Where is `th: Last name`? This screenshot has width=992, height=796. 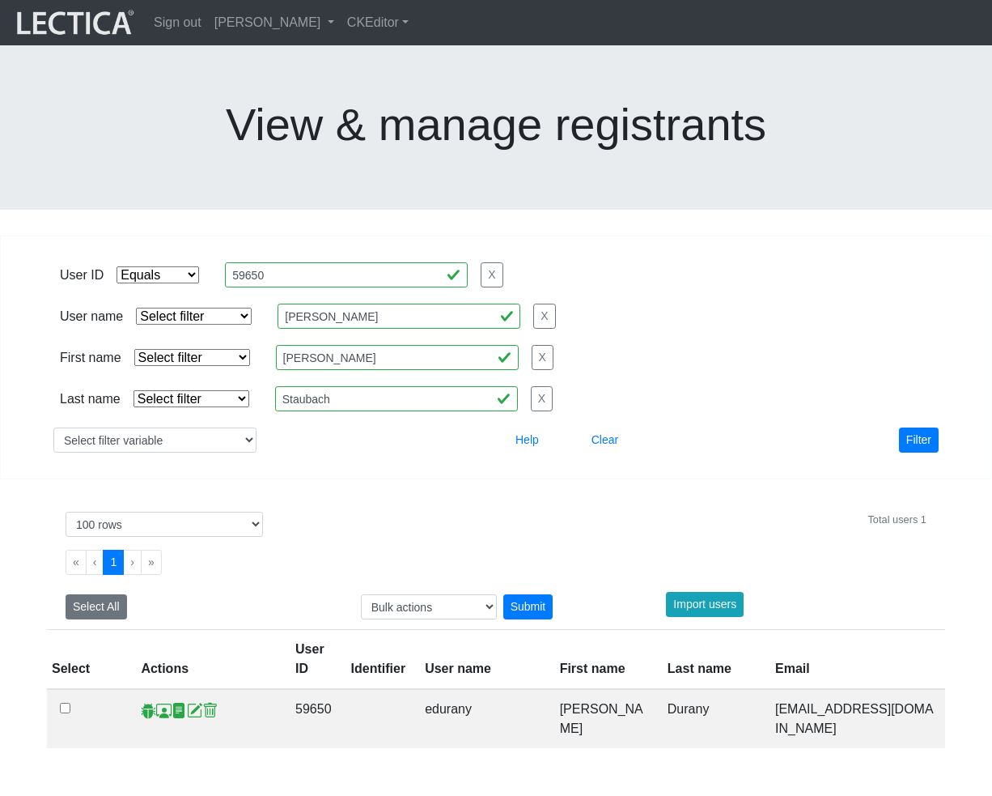 th: Last name is located at coordinates (712, 660).